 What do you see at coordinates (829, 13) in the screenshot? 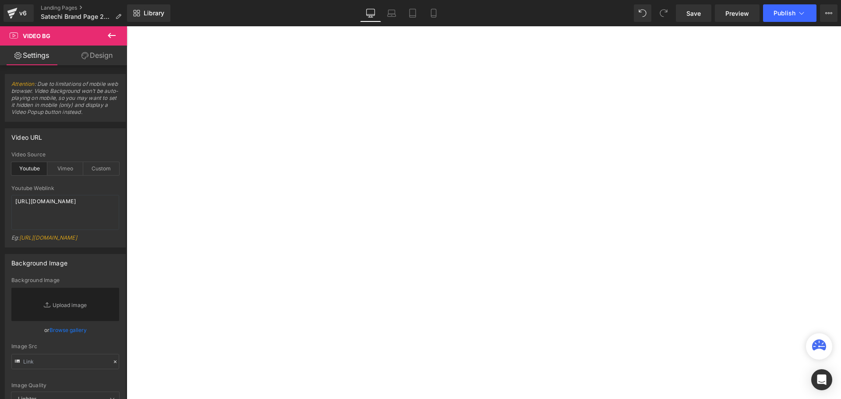
I see `button: More` at bounding box center [829, 13].